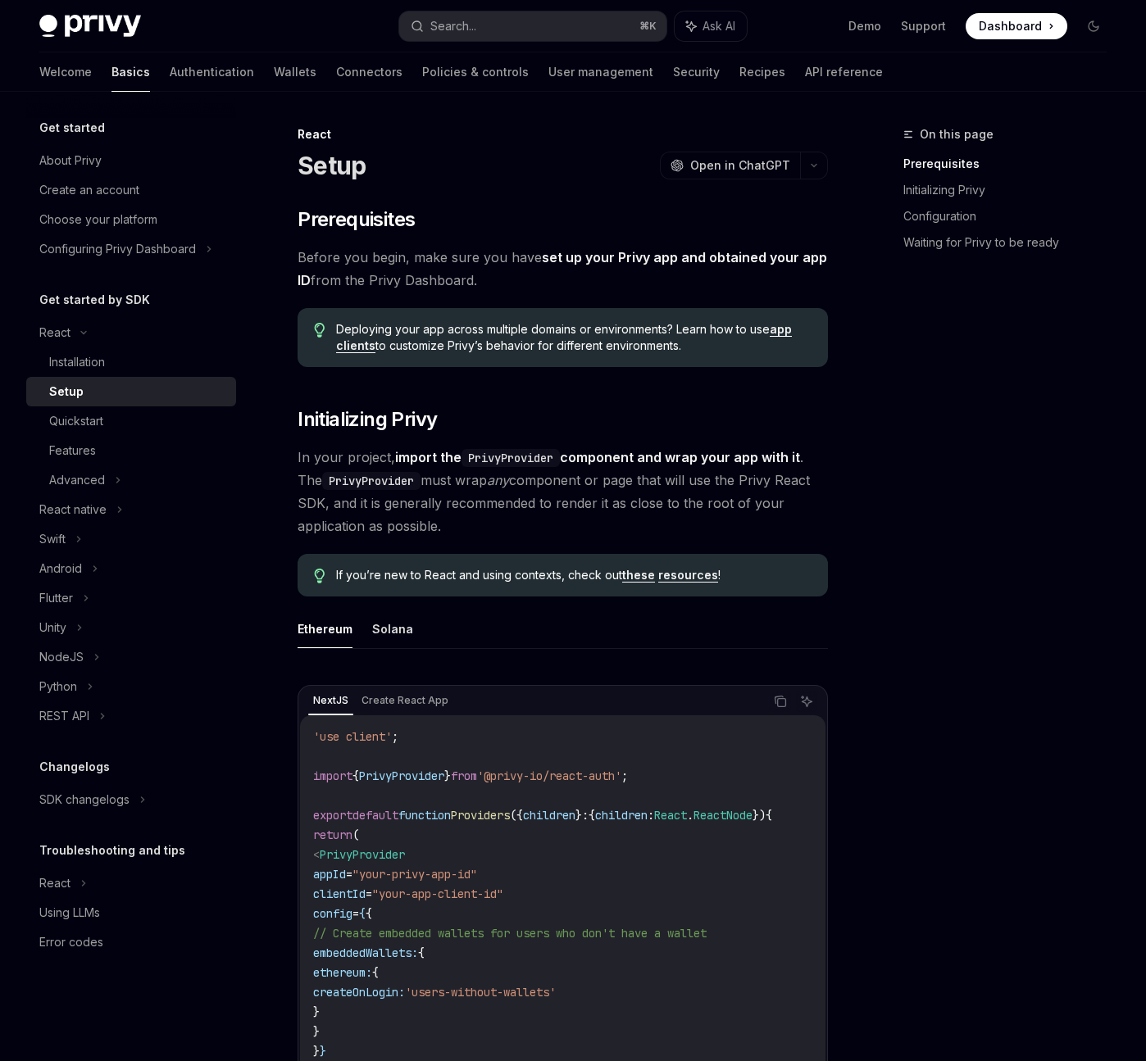 The image size is (1146, 1061). Describe the element at coordinates (574, 338) in the screenshot. I see `span: Deploying your app across multiple domains or environments? Learn how to use to customize Privy’s...` at that location.